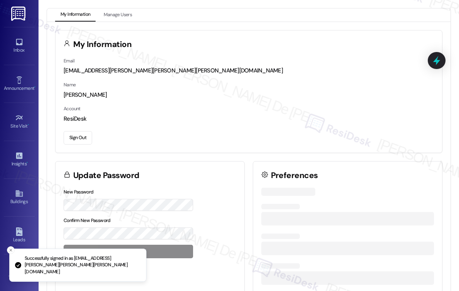  Describe the element at coordinates (295, 175) in the screenshot. I see `h3: Preferences` at that location.